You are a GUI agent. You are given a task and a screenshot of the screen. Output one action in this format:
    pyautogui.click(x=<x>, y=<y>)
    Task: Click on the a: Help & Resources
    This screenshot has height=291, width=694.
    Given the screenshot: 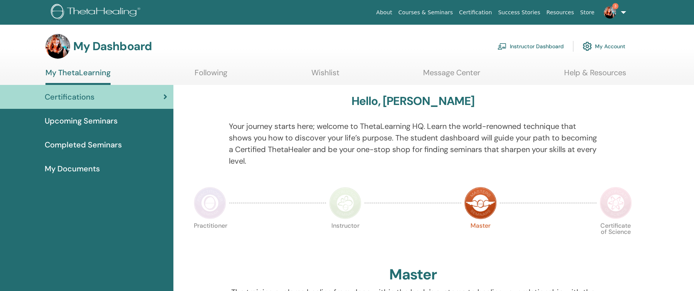 What is the action you would take?
    pyautogui.click(x=595, y=75)
    